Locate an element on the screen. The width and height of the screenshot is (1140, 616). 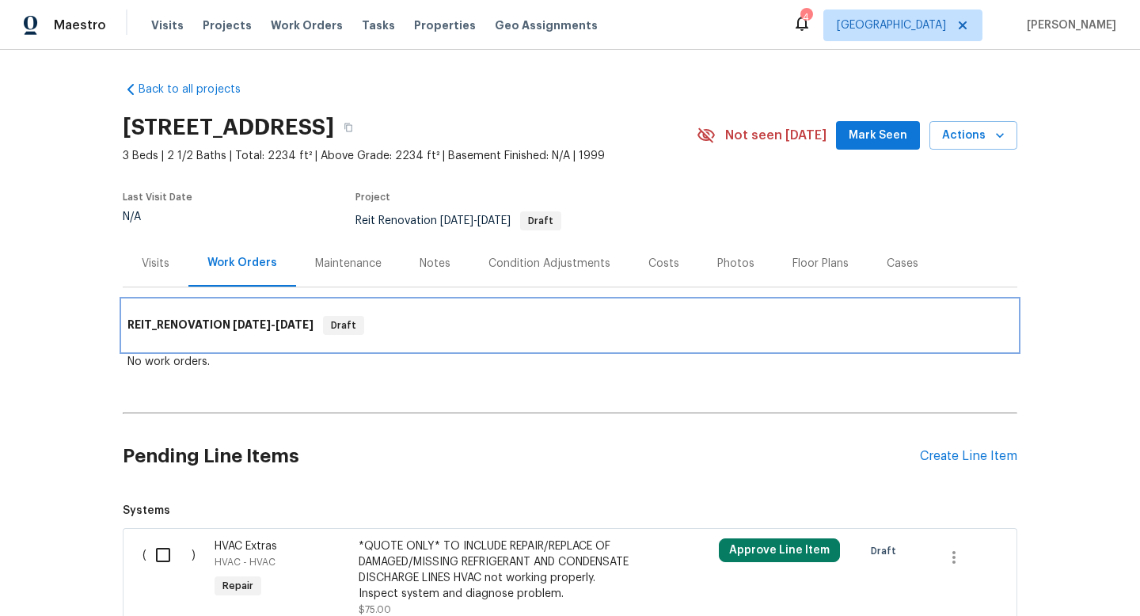
div: Notes is located at coordinates (435, 264).